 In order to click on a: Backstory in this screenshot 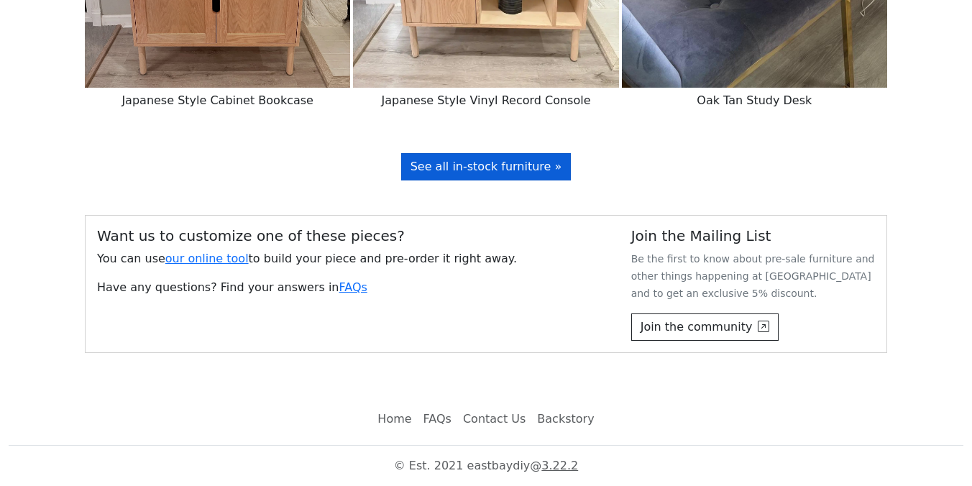, I will do `click(565, 419)`.